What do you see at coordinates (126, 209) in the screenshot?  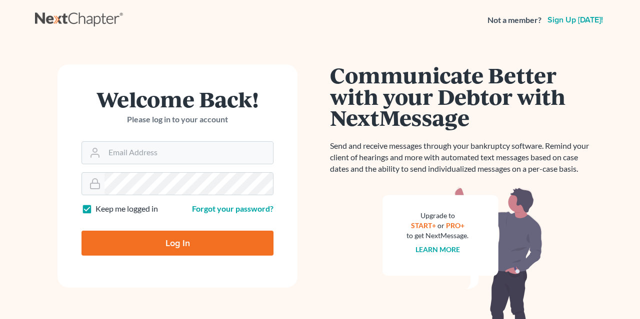 I see `label: Keep me logged in` at bounding box center [126, 209].